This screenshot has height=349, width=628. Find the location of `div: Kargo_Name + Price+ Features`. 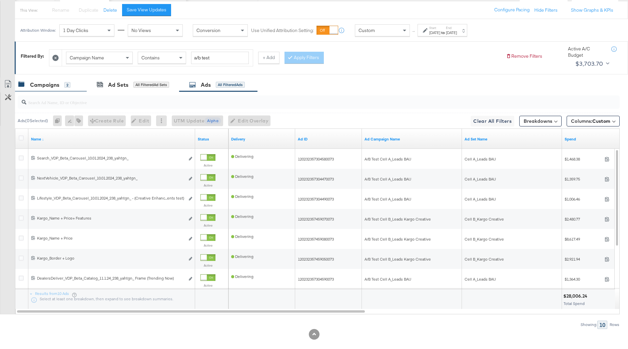

div: Kargo_Name + Price+ Features is located at coordinates (111, 218).